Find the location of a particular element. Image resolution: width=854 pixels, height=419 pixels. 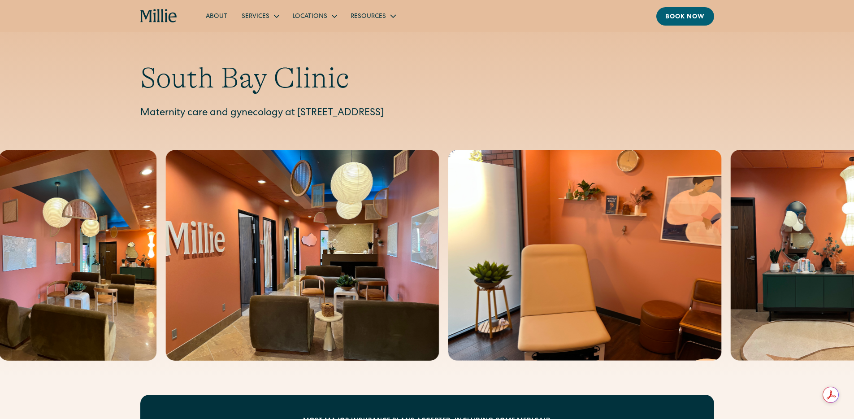

a: Book now is located at coordinates (685, 16).